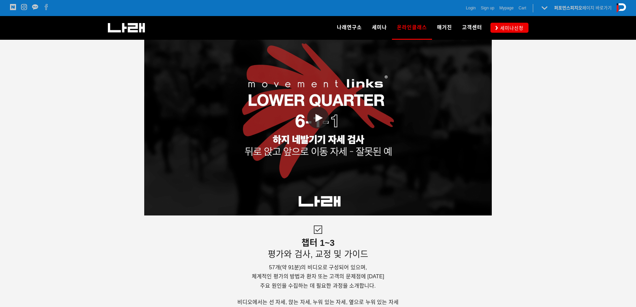 Image resolution: width=636 pixels, height=307 pixels. What do you see at coordinates (472, 28) in the screenshot?
I see `a: 고객센터` at bounding box center [472, 28].